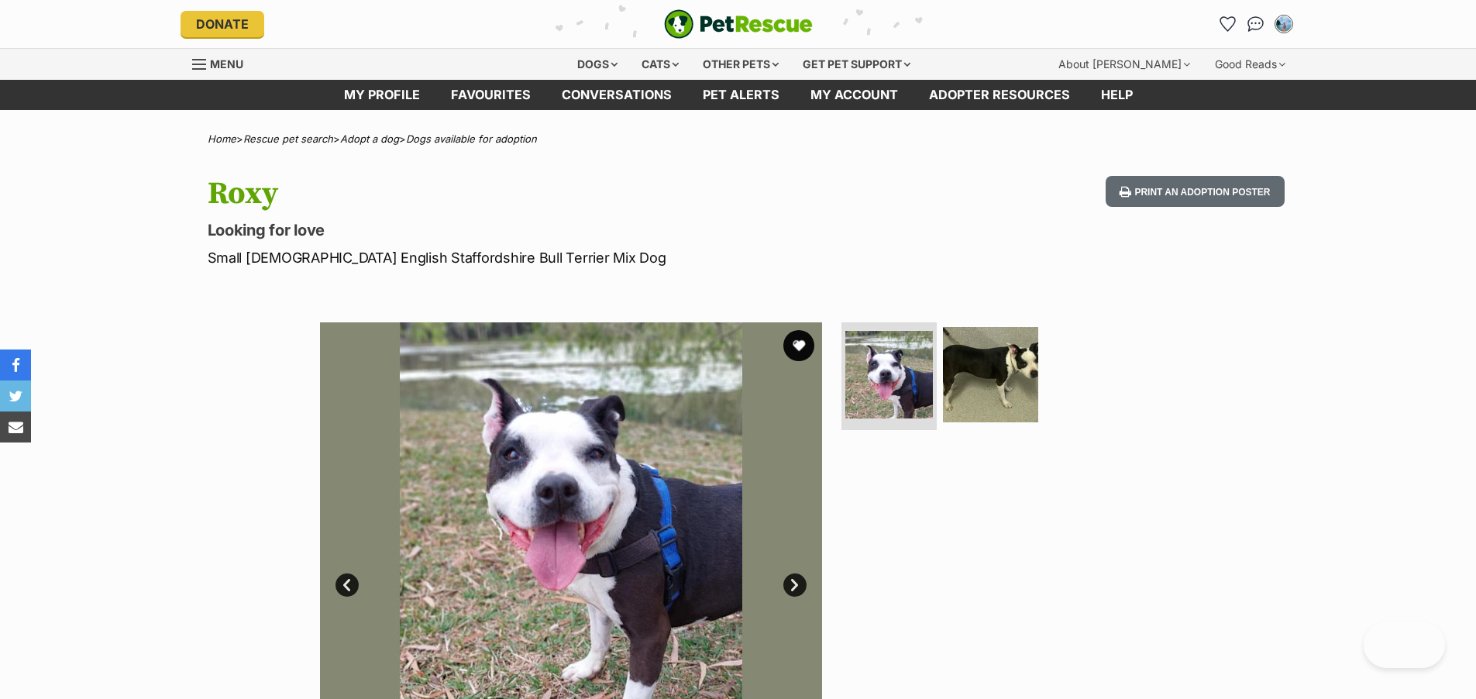 This screenshot has height=699, width=1476. I want to click on a: Next, so click(795, 585).